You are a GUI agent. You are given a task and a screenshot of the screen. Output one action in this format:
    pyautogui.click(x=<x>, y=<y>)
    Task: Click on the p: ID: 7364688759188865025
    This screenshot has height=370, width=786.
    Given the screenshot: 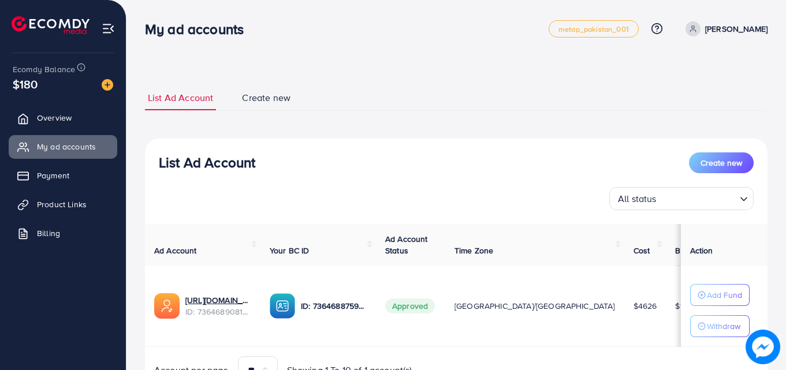 What is the action you would take?
    pyautogui.click(x=334, y=306)
    